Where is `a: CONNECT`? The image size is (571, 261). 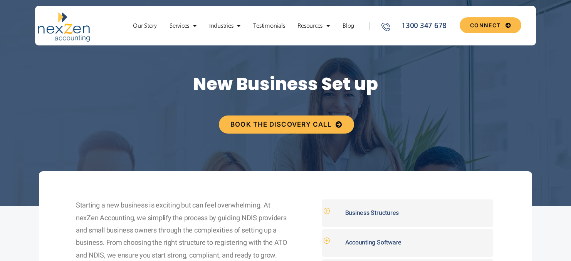 a: CONNECT is located at coordinates (490, 25).